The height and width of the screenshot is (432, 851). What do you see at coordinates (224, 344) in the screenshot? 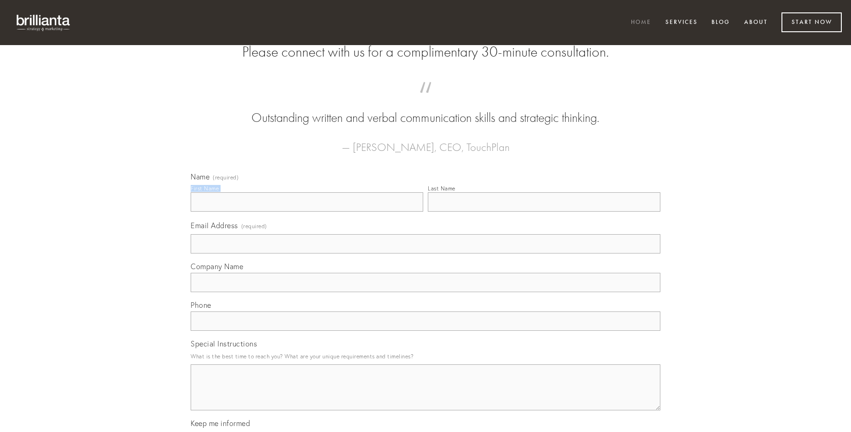
I see `span: Special Instructions` at bounding box center [224, 344].